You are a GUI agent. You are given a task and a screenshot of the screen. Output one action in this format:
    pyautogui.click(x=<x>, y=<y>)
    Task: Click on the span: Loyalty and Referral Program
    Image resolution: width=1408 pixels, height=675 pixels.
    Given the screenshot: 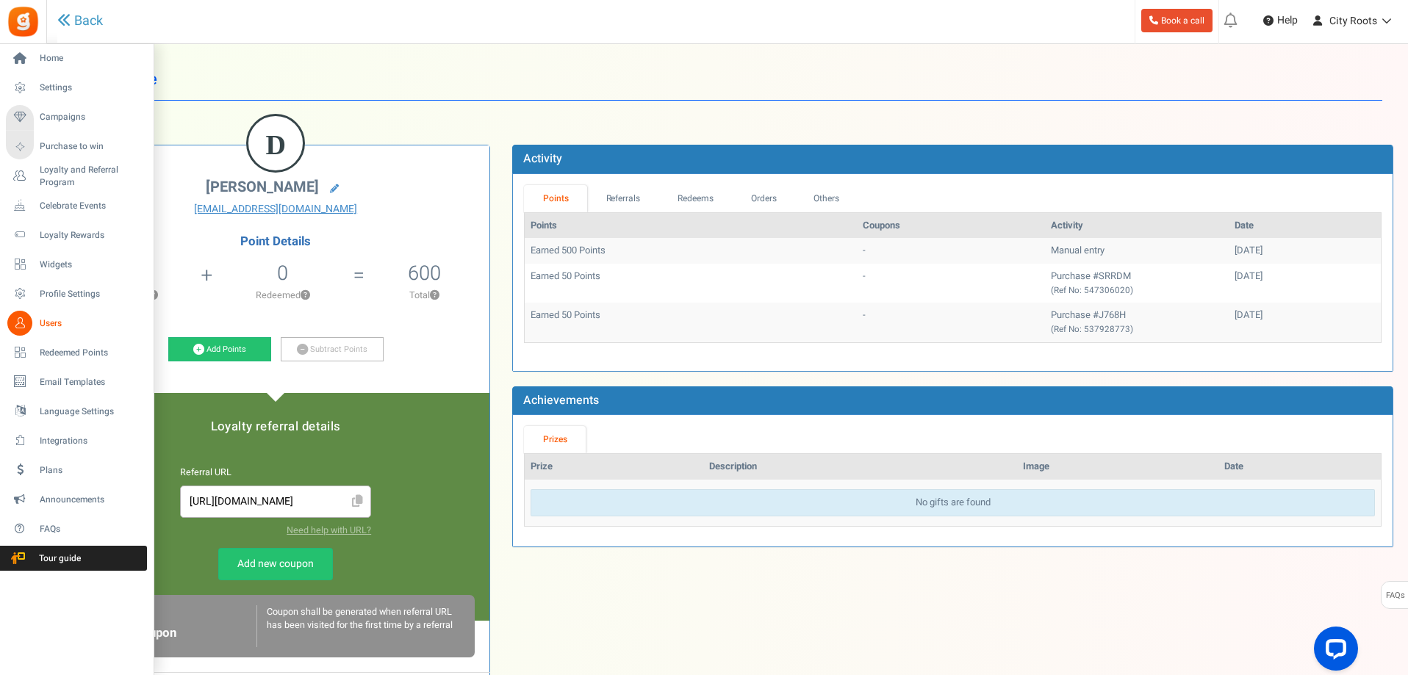 What is the action you would take?
    pyautogui.click(x=93, y=176)
    